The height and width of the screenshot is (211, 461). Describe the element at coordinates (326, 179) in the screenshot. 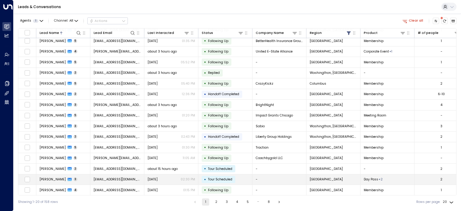

I see `span: Pittsburgh` at that location.